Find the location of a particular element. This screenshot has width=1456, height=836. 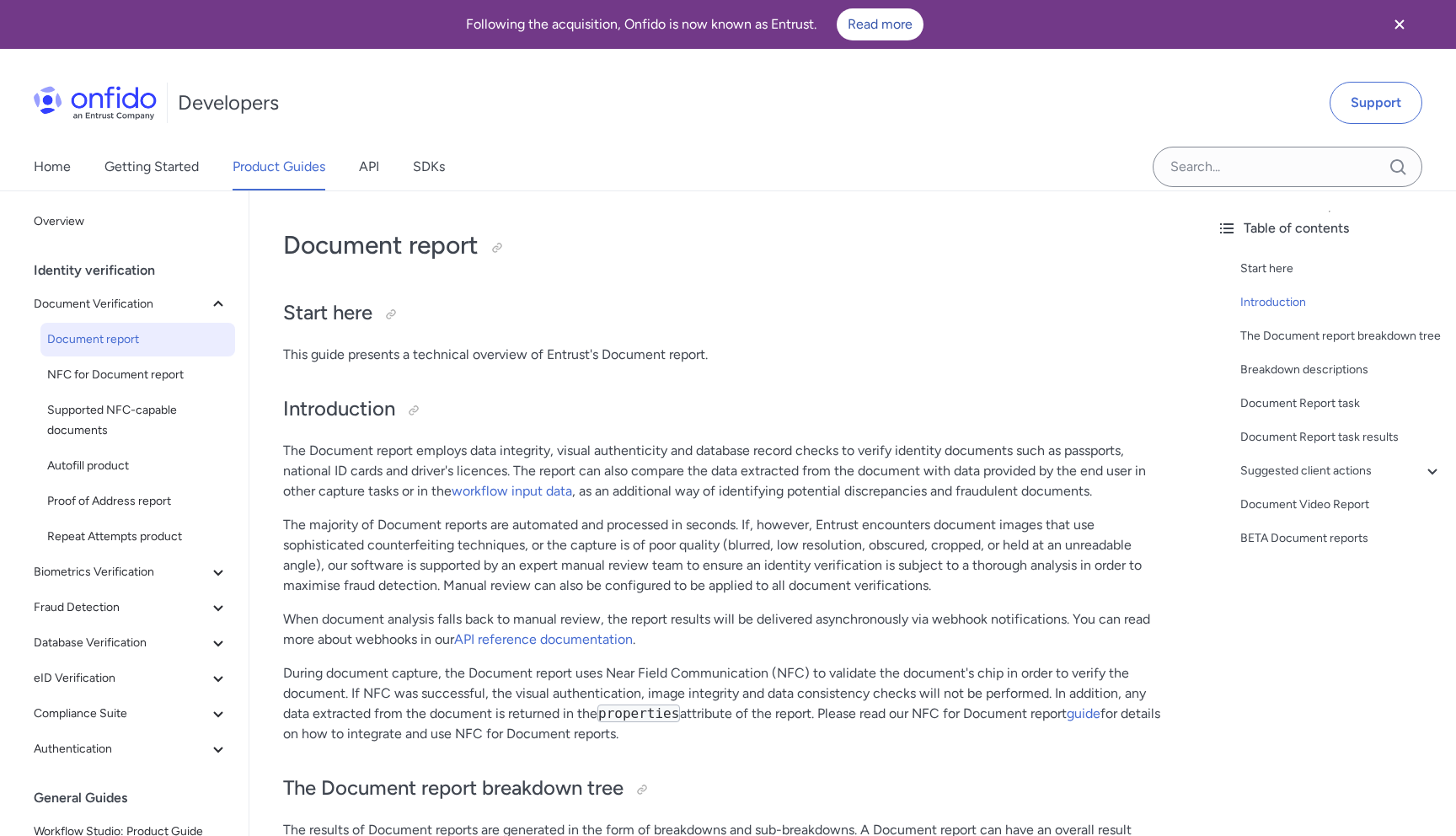

input: Onfido search input field is located at coordinates (1287, 167).